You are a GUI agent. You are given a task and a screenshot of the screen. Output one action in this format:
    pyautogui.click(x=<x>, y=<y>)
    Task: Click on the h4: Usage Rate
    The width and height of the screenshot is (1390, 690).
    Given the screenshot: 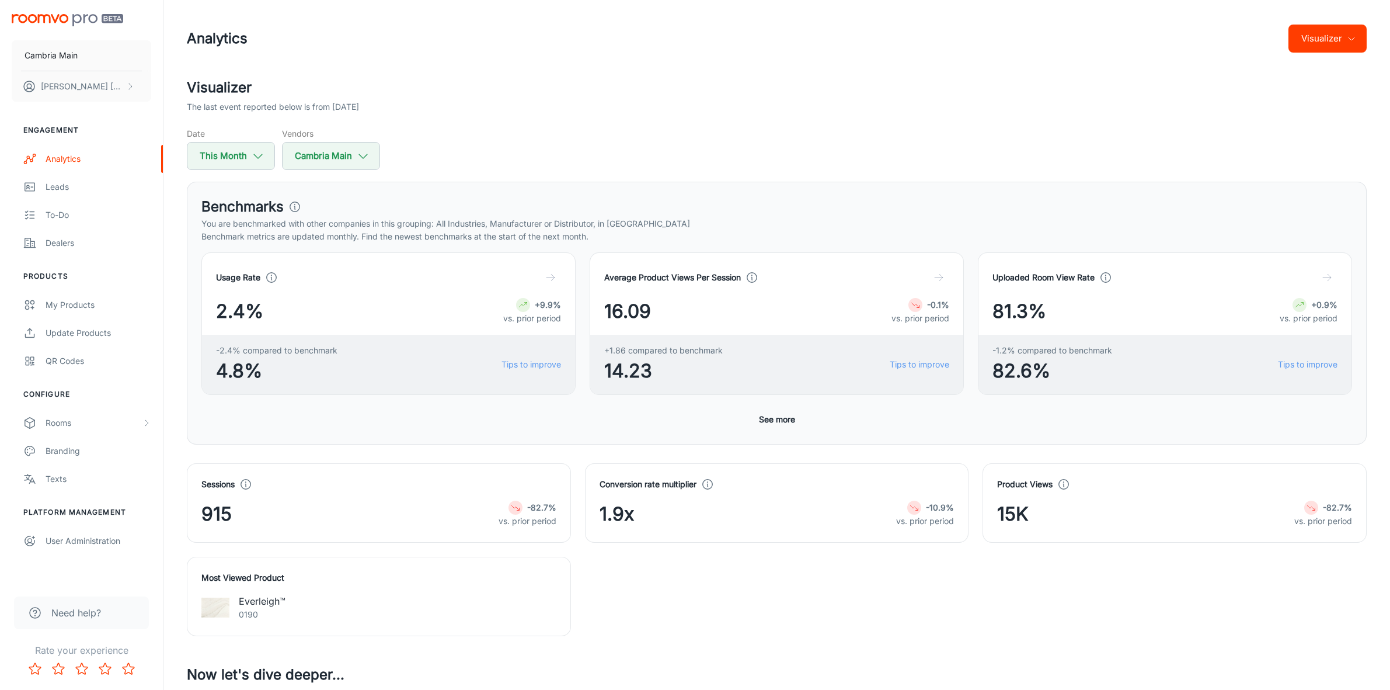 What is the action you would take?
    pyautogui.click(x=238, y=277)
    